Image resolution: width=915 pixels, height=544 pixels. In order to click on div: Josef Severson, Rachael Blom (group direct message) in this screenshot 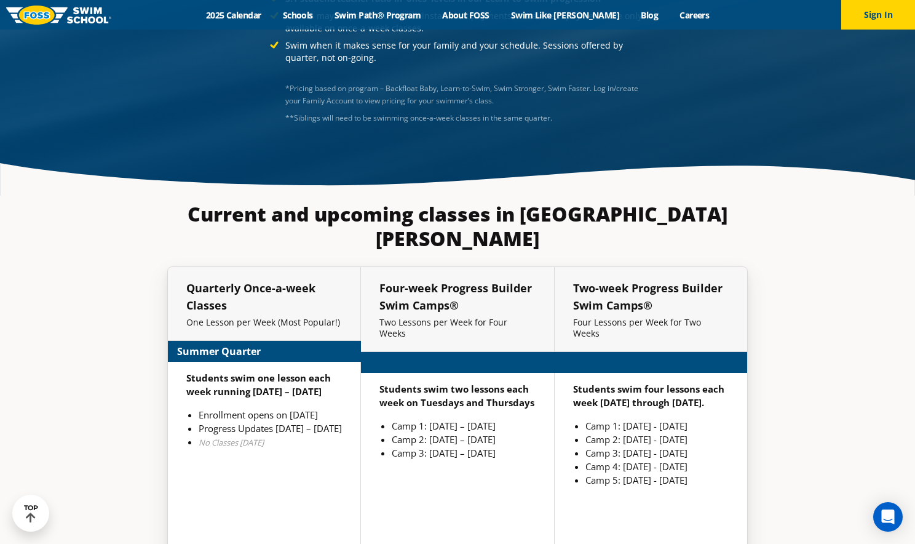, I will do `click(465, 118)`.